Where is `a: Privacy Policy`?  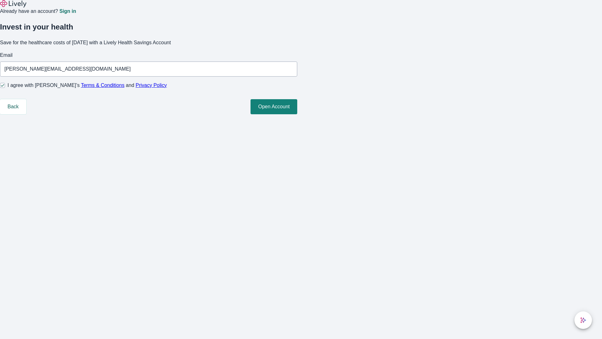
a: Privacy Policy is located at coordinates (152, 85).